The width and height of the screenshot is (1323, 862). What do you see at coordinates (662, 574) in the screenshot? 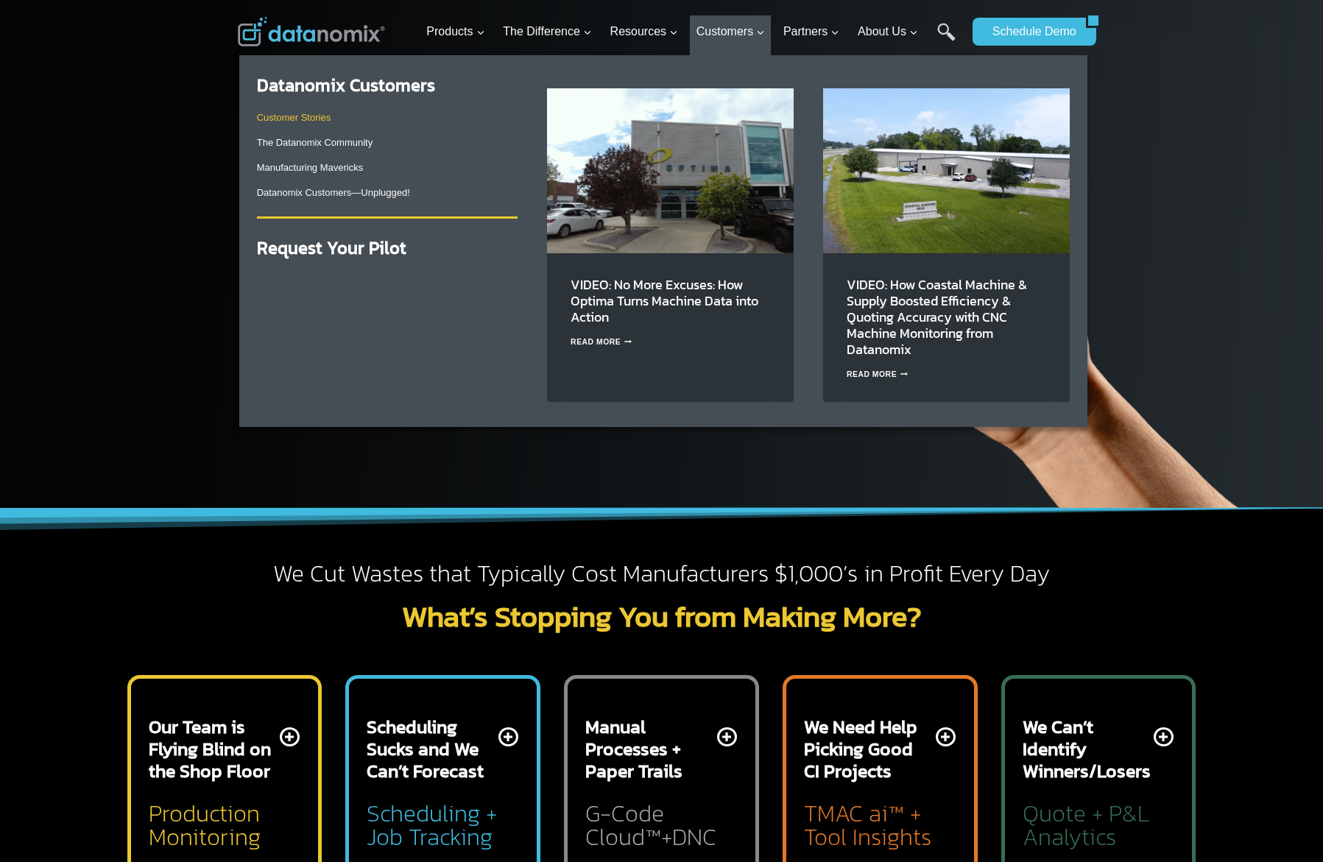
I see `h2: We Cut Wastes that Typically Cost Manufacturers $1,000’s in Profit Every Day` at bounding box center [662, 574].